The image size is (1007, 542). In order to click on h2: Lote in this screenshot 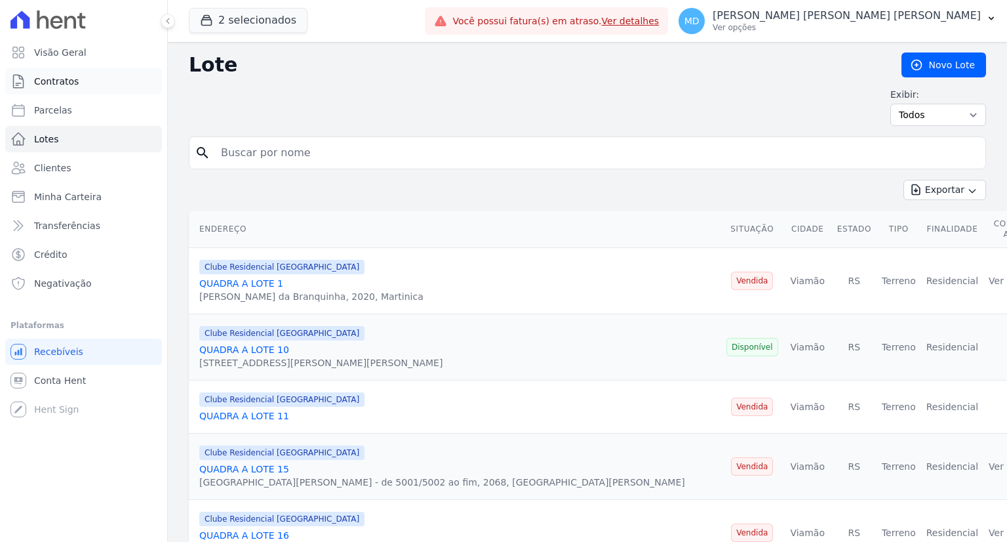, I will do `click(534, 65)`.